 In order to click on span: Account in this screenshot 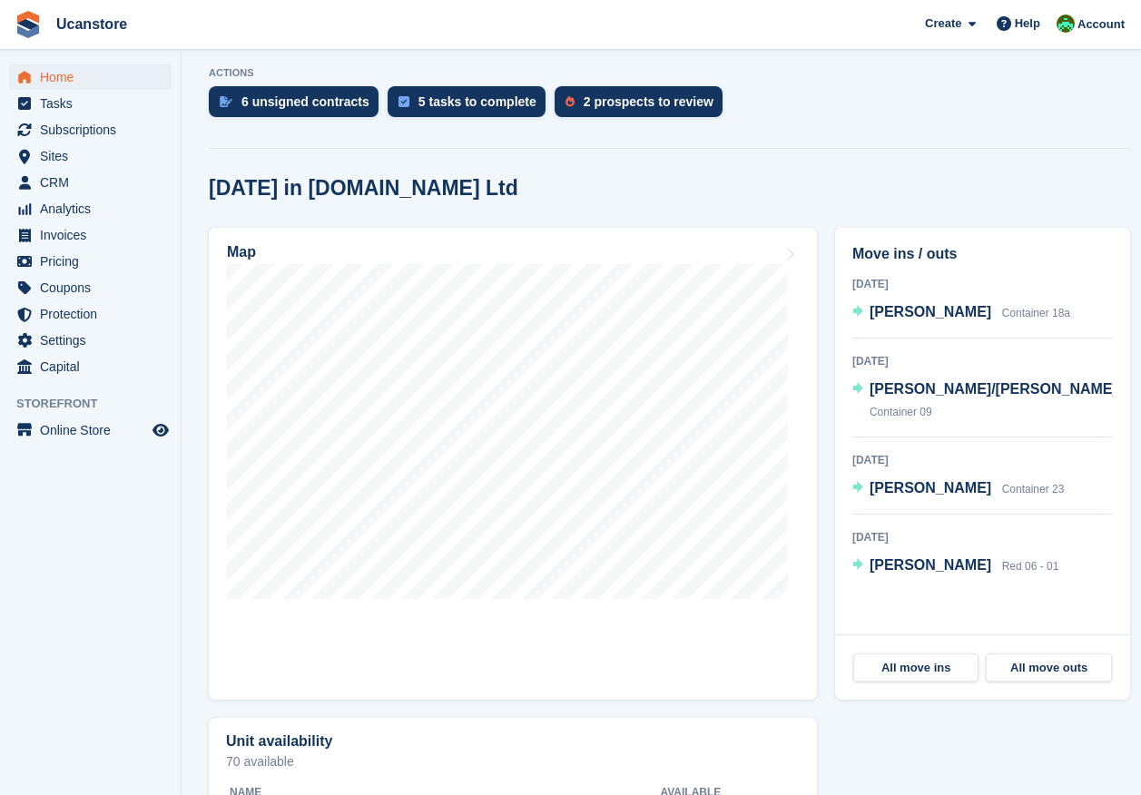, I will do `click(1101, 25)`.